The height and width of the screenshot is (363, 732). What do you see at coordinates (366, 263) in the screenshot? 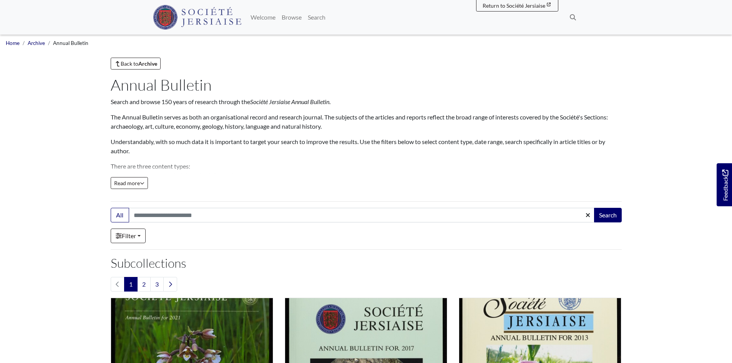
I see `h2: Subcollections` at bounding box center [366, 263].